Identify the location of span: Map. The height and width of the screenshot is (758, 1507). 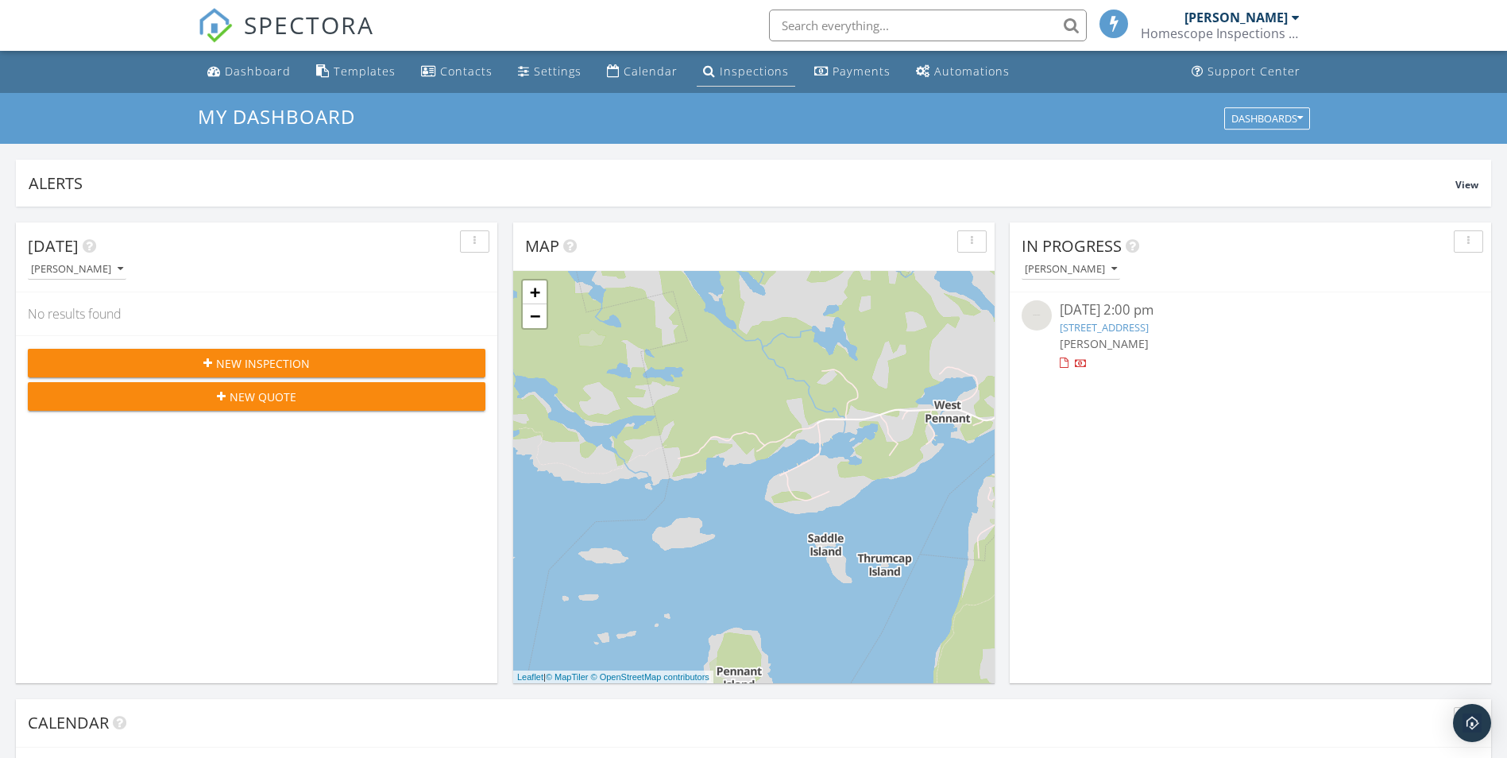
(542, 245).